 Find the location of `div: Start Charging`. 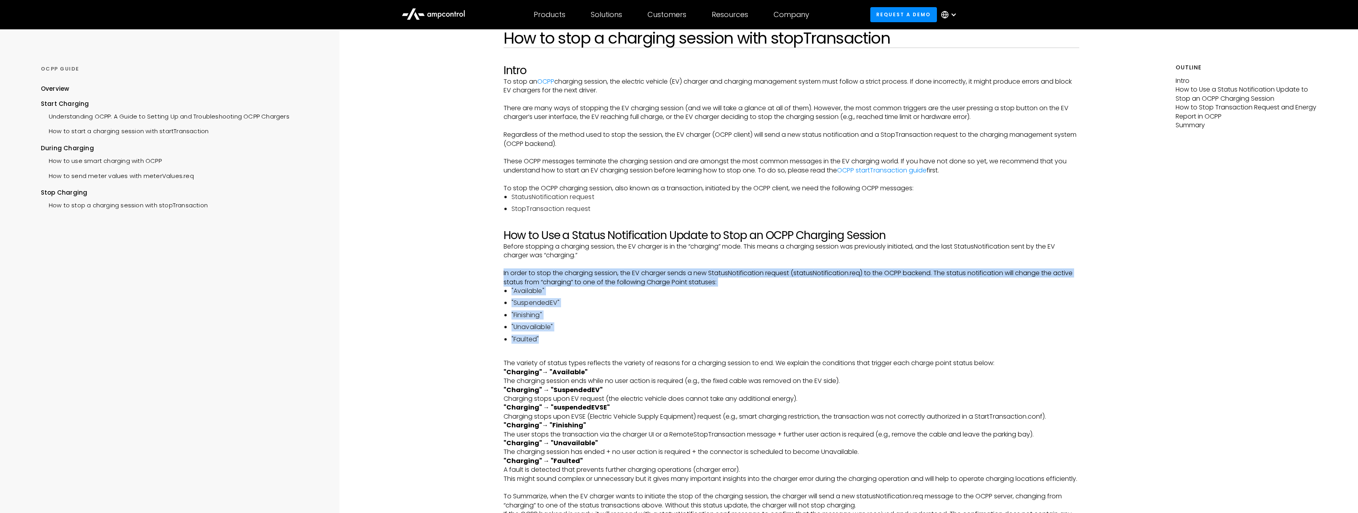

div: Start Charging is located at coordinates (176, 104).